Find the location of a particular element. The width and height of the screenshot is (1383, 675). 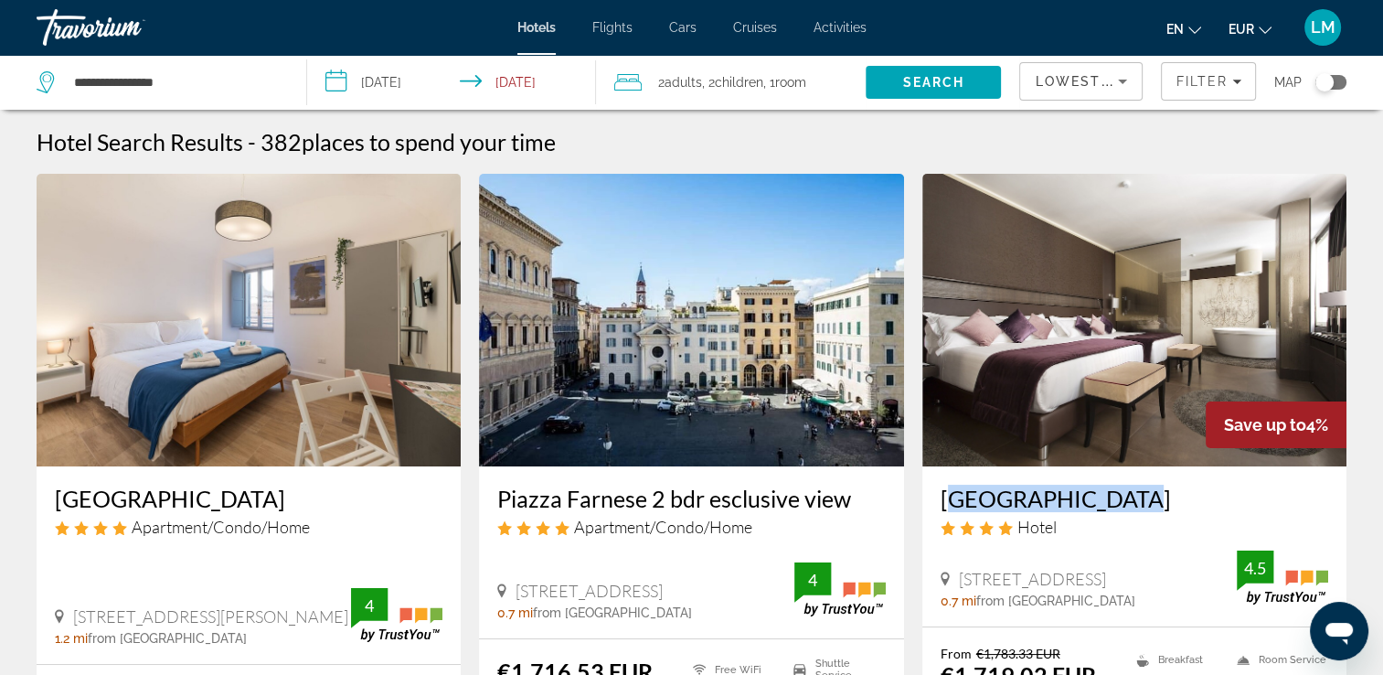

a: Activities is located at coordinates (840, 27).